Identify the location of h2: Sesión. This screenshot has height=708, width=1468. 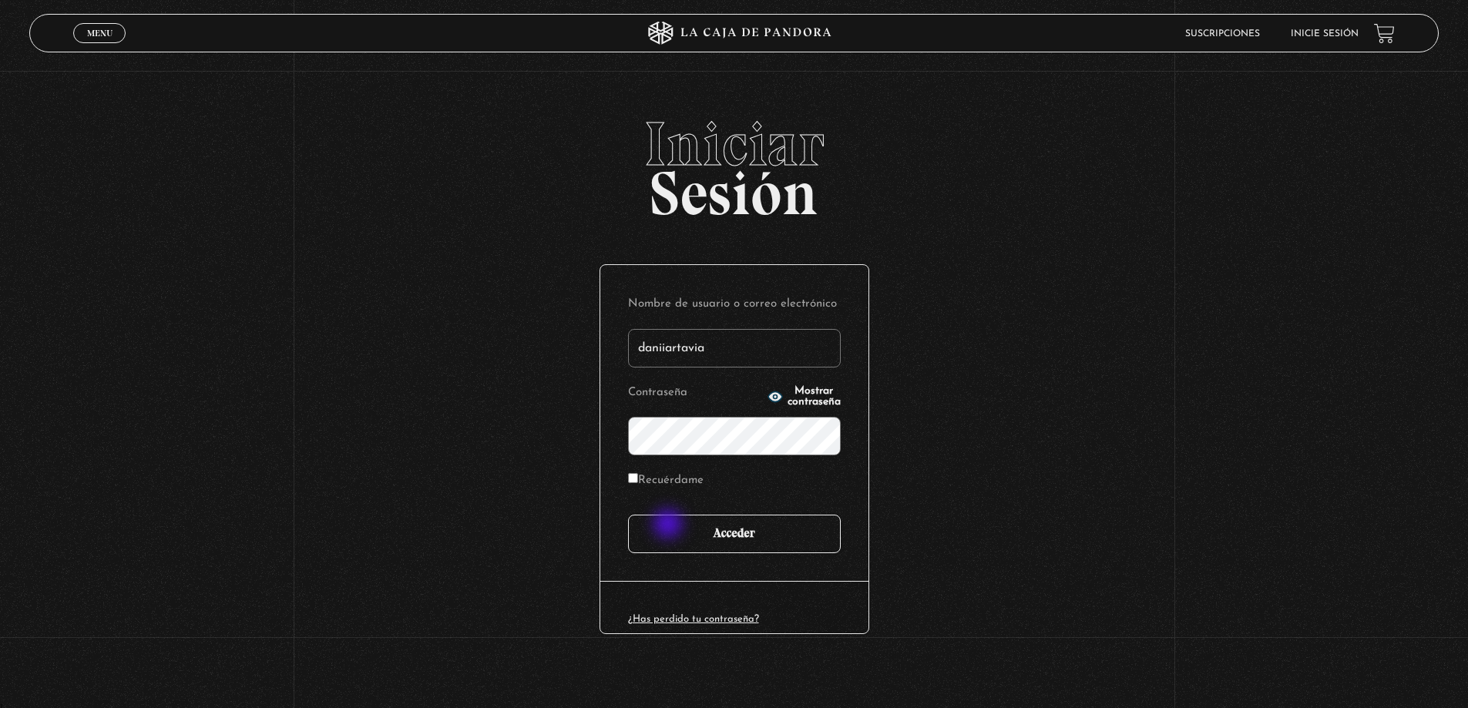
(733, 163).